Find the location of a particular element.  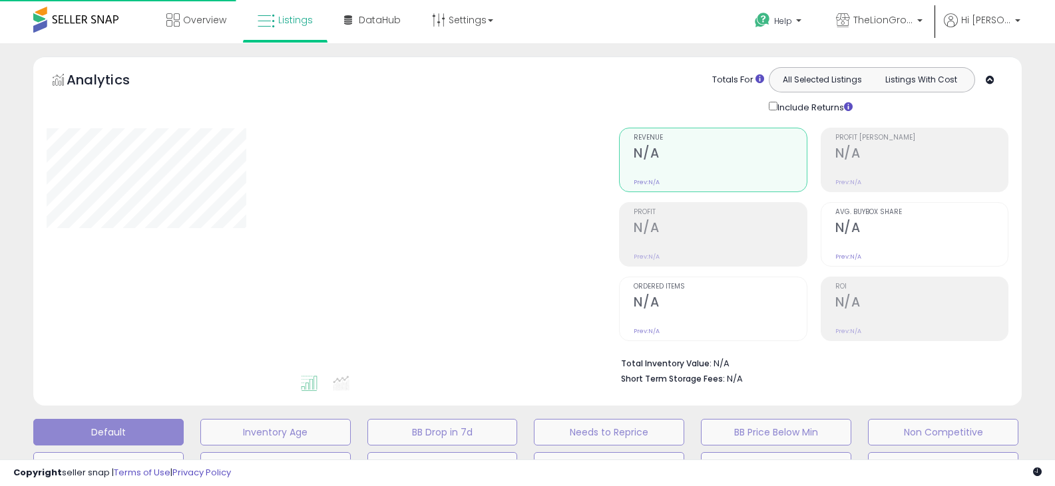

span: Help is located at coordinates (783, 21).